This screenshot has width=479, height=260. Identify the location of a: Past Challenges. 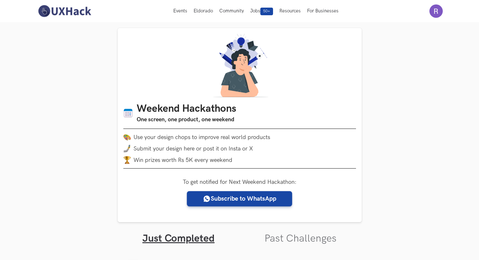
(301, 239).